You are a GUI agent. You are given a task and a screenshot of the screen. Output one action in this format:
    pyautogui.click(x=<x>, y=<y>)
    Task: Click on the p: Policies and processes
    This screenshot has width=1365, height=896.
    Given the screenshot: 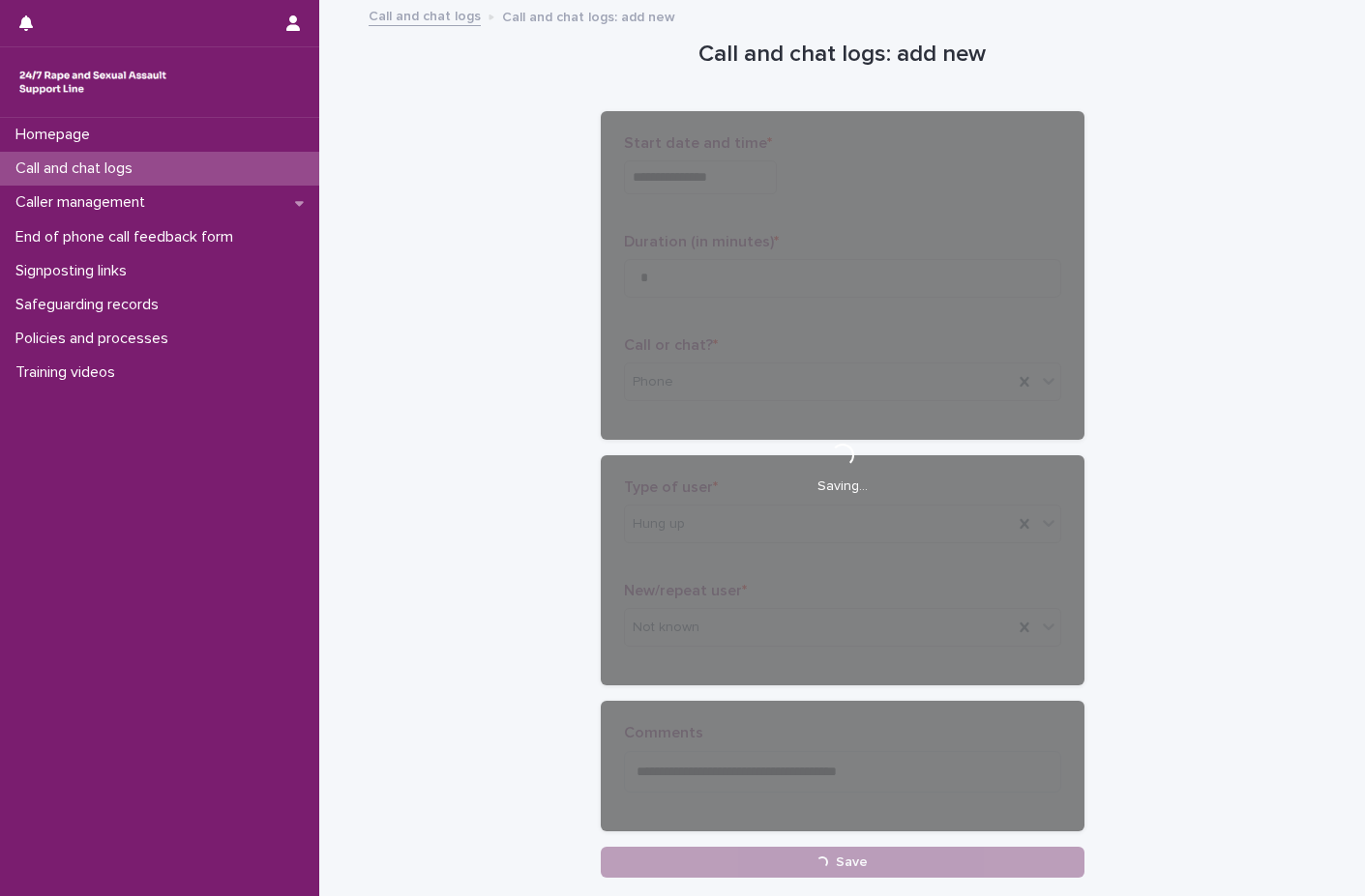 What is the action you would take?
    pyautogui.click(x=96, y=338)
    